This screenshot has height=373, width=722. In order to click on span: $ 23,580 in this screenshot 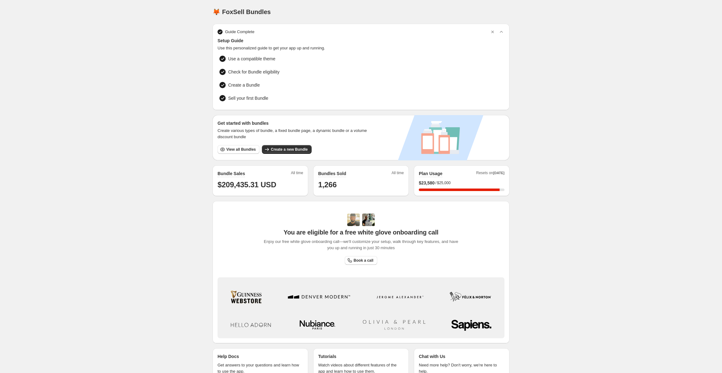, I will do `click(427, 183)`.